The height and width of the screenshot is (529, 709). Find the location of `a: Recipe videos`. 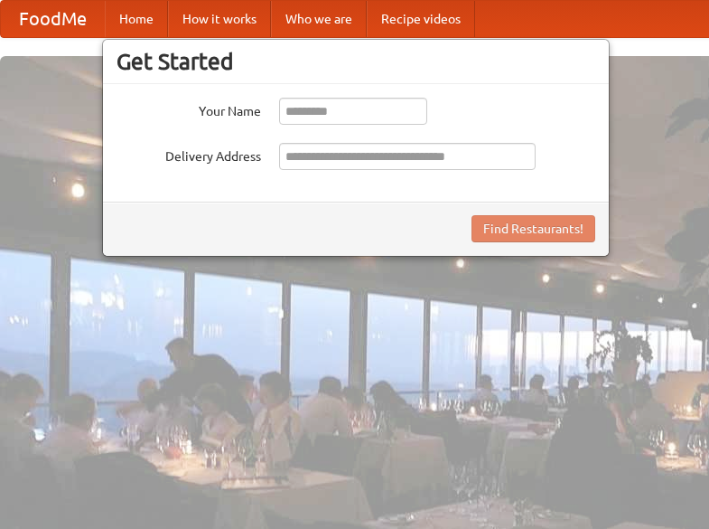

a: Recipe videos is located at coordinates (421, 19).